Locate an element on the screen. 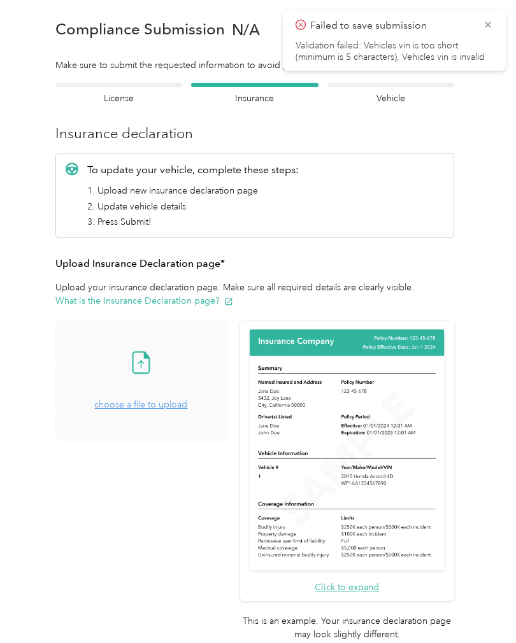  p: Failed to save submission is located at coordinates (392, 25).